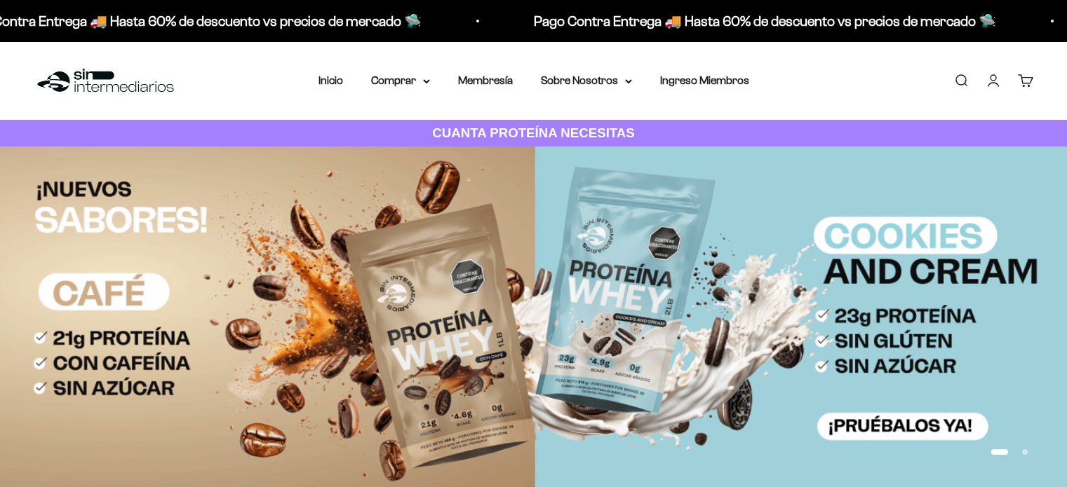  Describe the element at coordinates (400, 81) in the screenshot. I see `summary: Comprar` at that location.